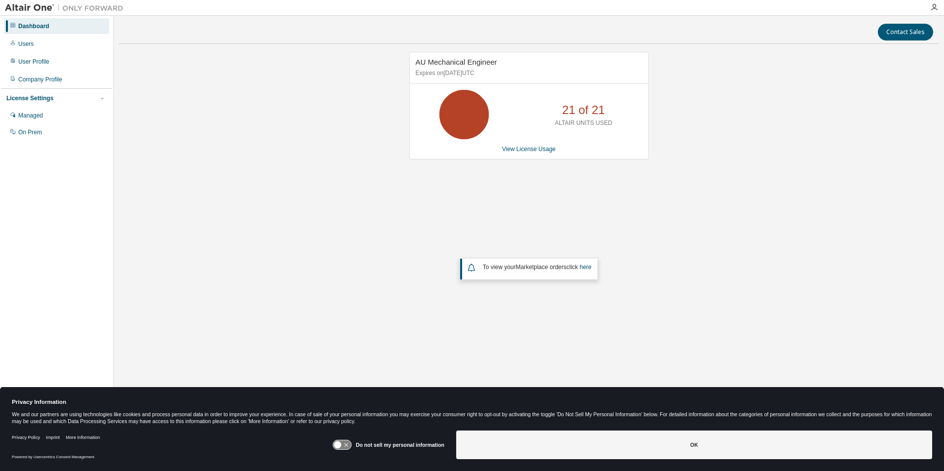  Describe the element at coordinates (541, 267) in the screenshot. I see `em: Marketplace orders` at that location.